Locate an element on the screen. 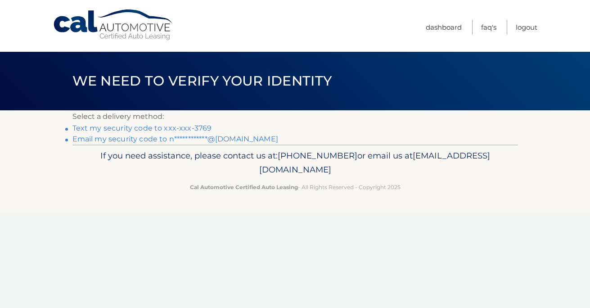  strong: Cal Automotive Certified Auto Leasing is located at coordinates (244, 187).